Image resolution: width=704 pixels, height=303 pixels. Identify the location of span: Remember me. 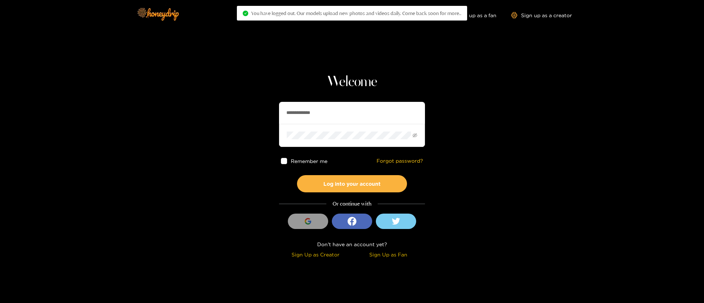
(309, 161).